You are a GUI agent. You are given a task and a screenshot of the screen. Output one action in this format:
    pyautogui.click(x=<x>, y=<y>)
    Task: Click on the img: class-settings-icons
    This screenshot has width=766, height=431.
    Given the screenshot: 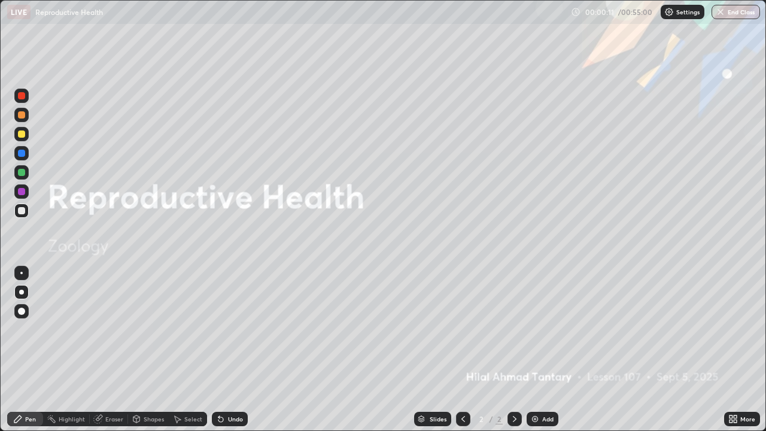 What is the action you would take?
    pyautogui.click(x=669, y=12)
    